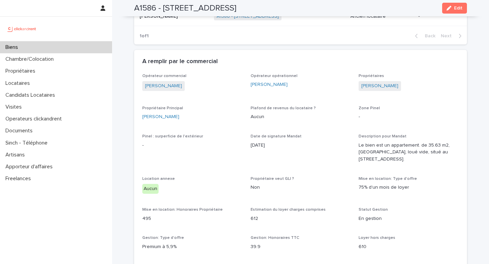  Describe the element at coordinates (300, 219) in the screenshot. I see `p: 612` at that location.